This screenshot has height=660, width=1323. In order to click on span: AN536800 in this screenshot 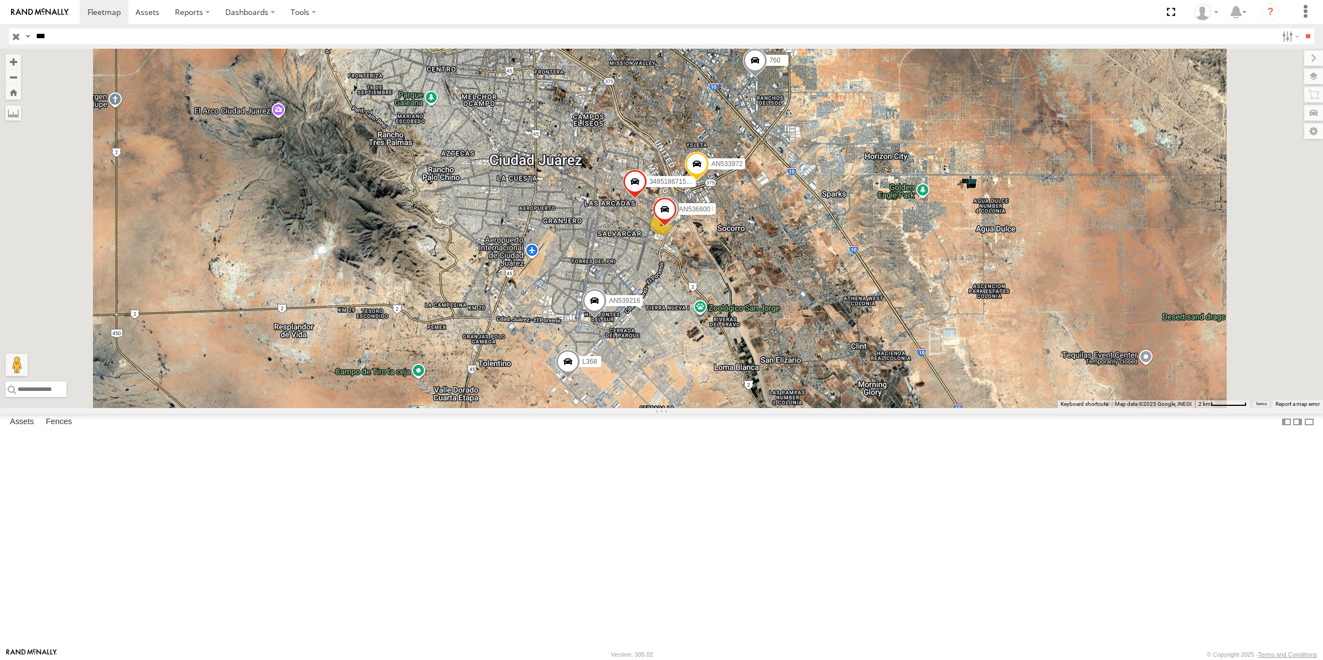, I will do `click(695, 209)`.